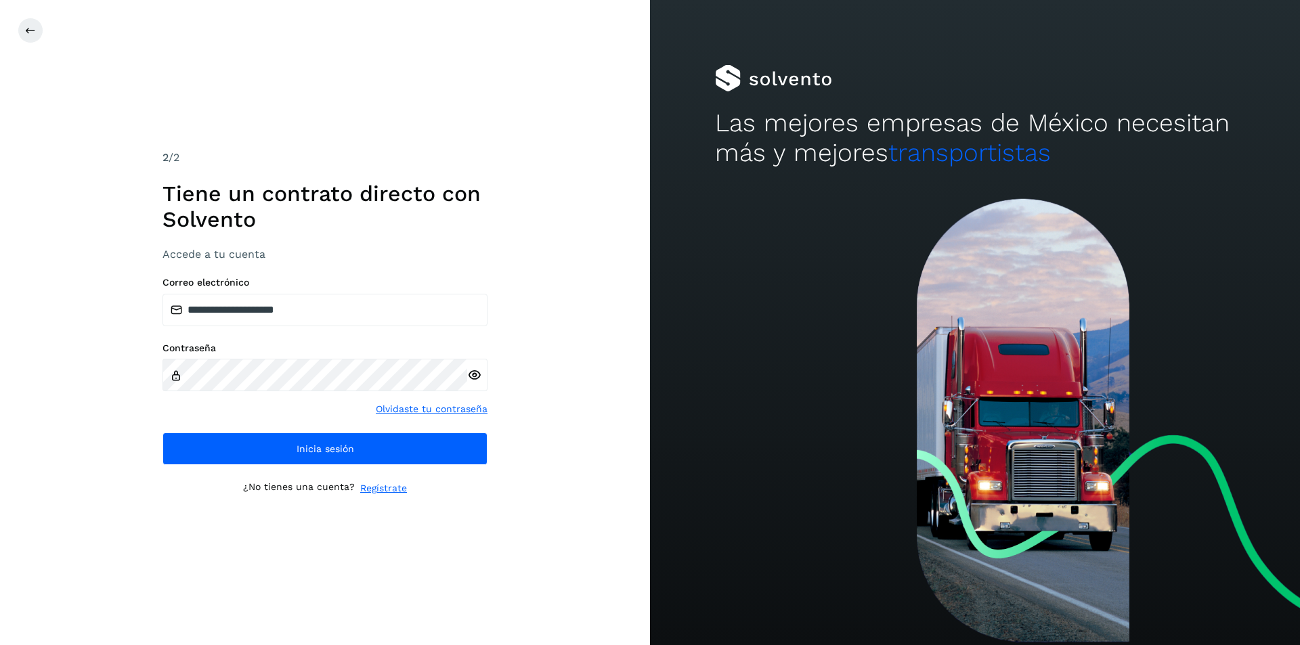 The image size is (1300, 645). Describe the element at coordinates (325, 449) in the screenshot. I see `button: Inicia sesión` at that location.